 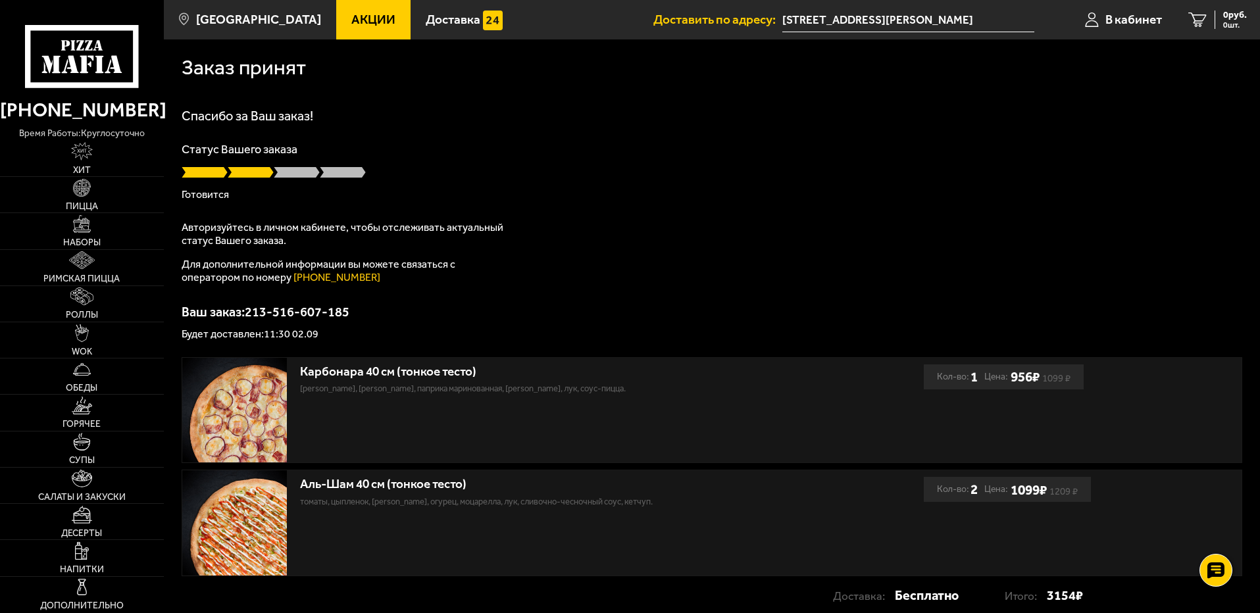 What do you see at coordinates (908, 20) in the screenshot?
I see `input: Ваш адрес доставки` at bounding box center [908, 20].